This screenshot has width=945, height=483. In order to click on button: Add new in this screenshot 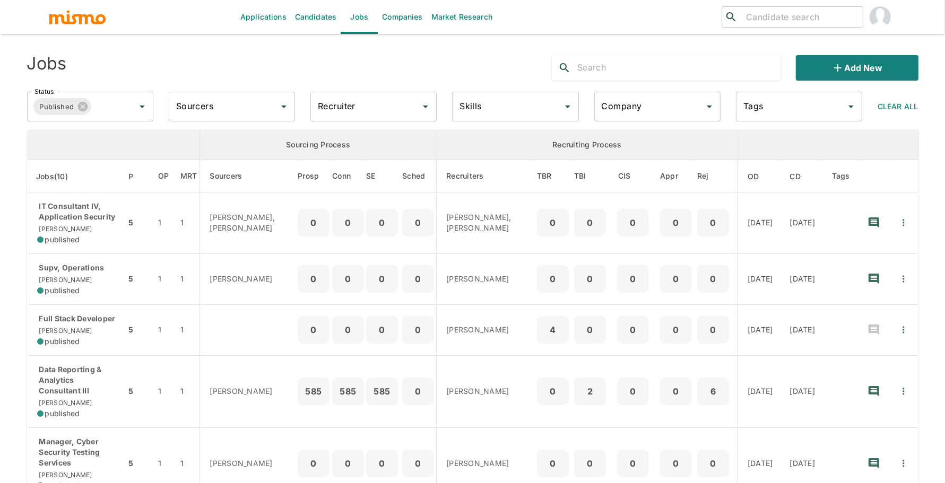, I will do `click(857, 68)`.